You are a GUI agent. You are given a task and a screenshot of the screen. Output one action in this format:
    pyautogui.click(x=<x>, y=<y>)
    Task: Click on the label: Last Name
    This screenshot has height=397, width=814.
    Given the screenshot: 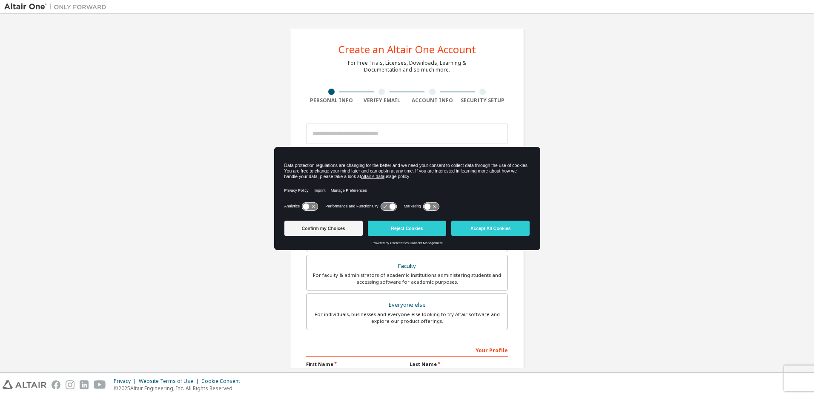 What is the action you would take?
    pyautogui.click(x=459, y=364)
    